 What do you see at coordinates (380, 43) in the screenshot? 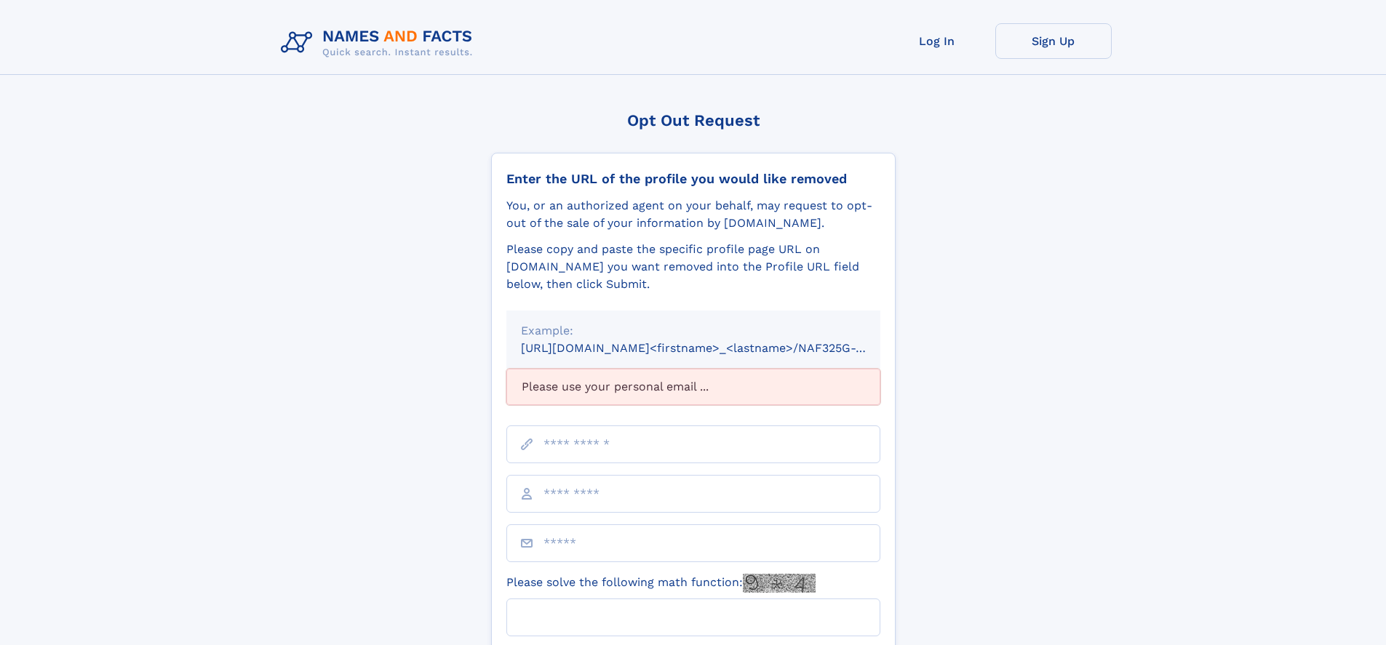
I see `img: Logo Names and Facts` at bounding box center [380, 43].